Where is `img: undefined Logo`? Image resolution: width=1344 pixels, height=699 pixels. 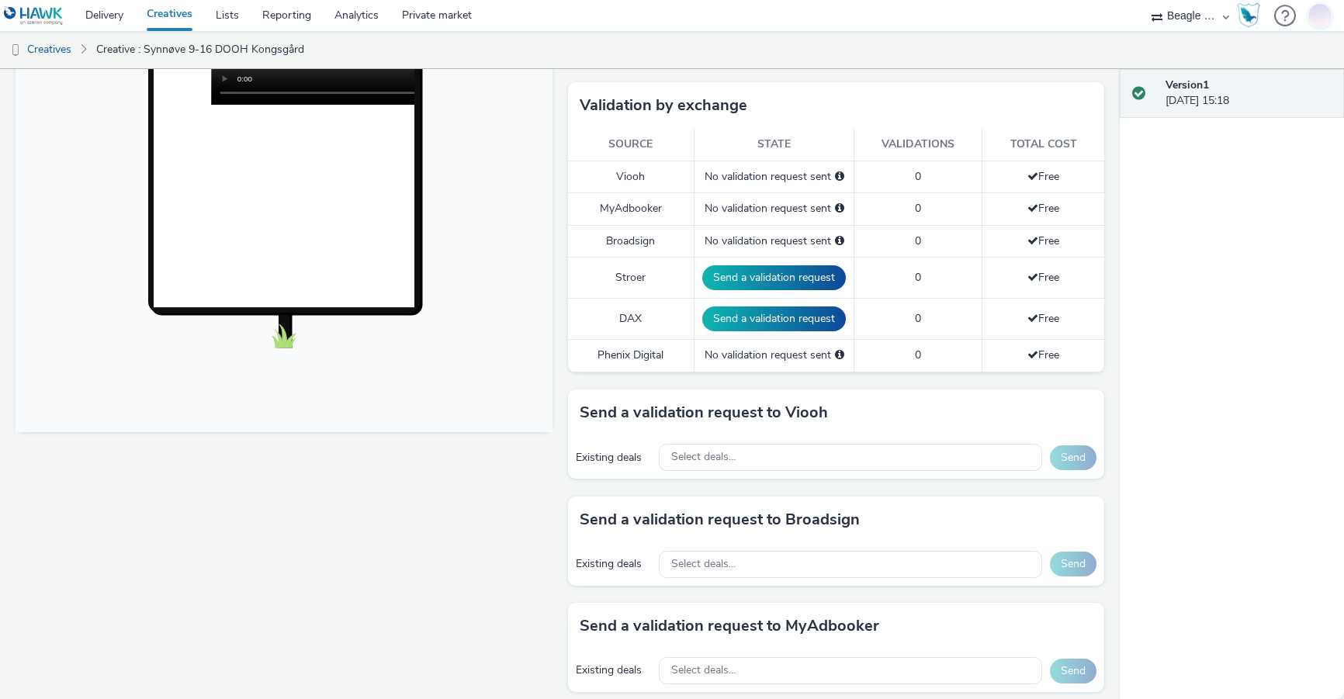
img: undefined Logo is located at coordinates (33, 16).